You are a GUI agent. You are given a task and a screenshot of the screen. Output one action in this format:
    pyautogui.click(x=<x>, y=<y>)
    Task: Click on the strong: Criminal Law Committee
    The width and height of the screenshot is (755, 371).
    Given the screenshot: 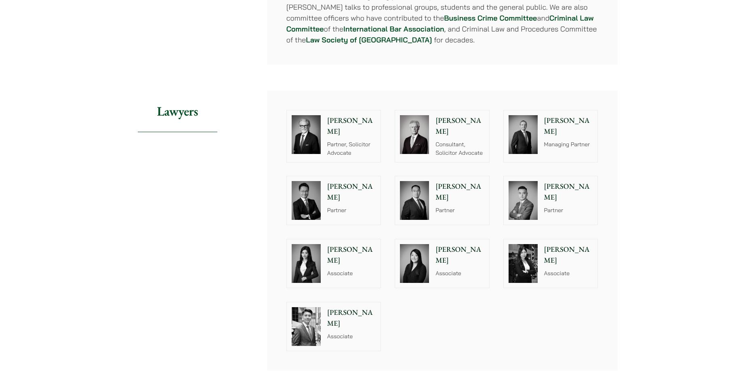 What is the action you would take?
    pyautogui.click(x=440, y=23)
    